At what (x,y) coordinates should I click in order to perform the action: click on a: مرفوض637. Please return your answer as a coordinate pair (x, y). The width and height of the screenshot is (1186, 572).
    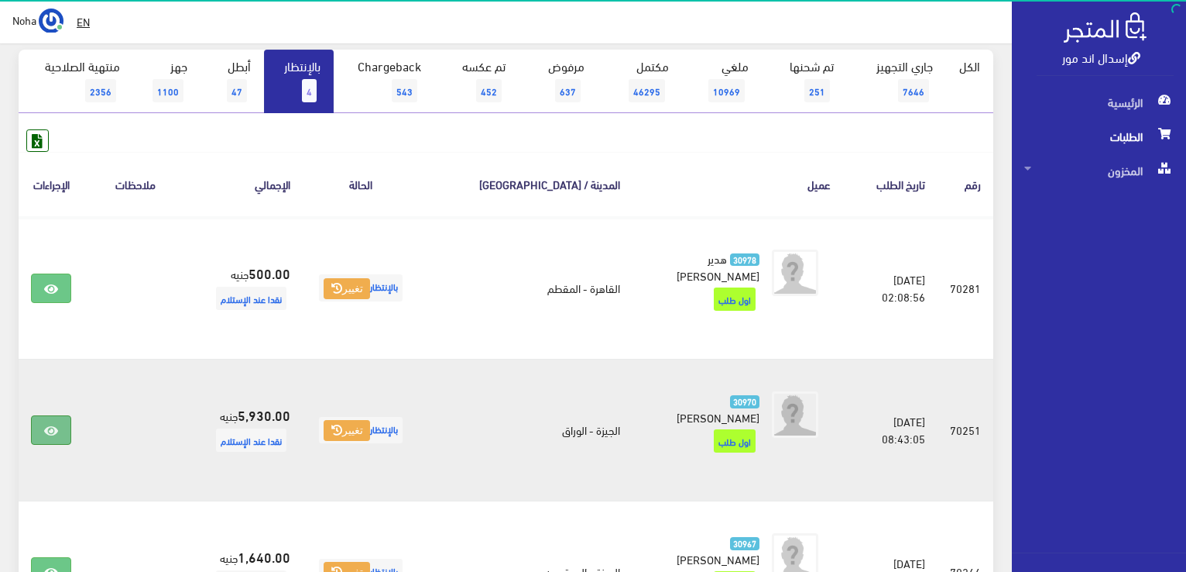
    Looking at the image, I should click on (558, 81).